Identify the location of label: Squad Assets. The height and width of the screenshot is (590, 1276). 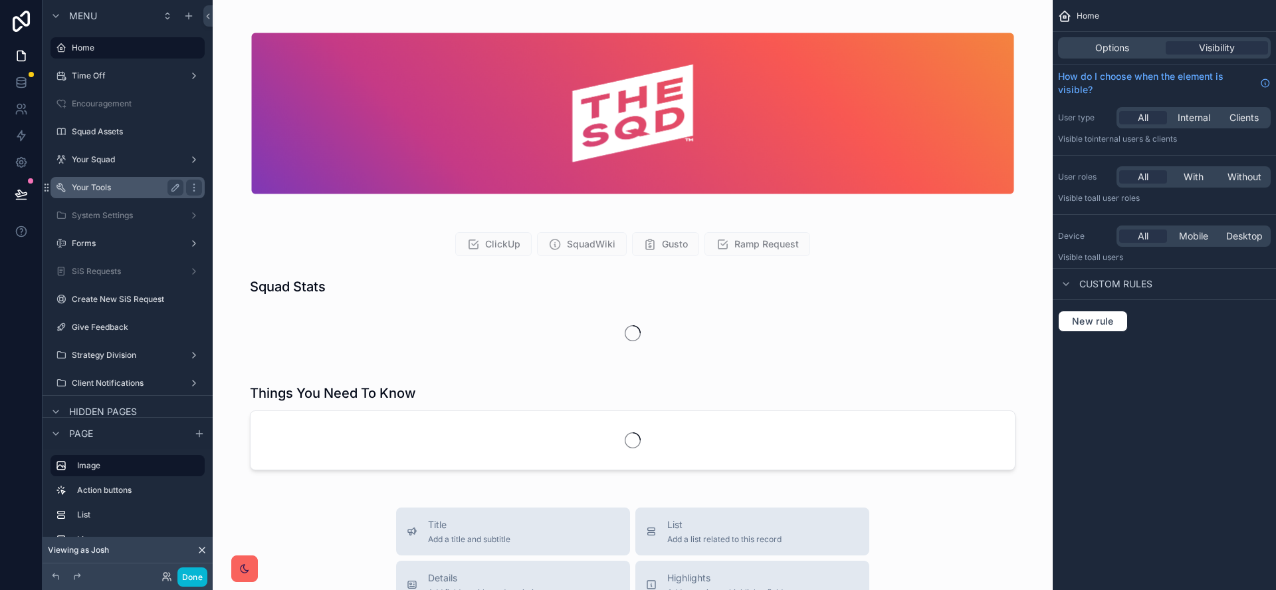
(137, 132).